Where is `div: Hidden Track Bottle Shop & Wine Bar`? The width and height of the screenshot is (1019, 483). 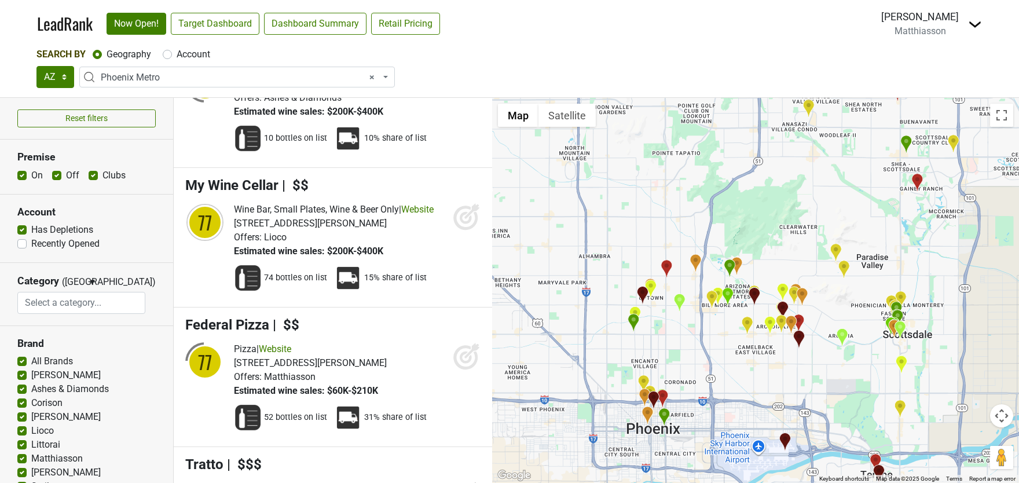 div: Hidden Track Bottle Shop & Wine Bar is located at coordinates (679, 302).